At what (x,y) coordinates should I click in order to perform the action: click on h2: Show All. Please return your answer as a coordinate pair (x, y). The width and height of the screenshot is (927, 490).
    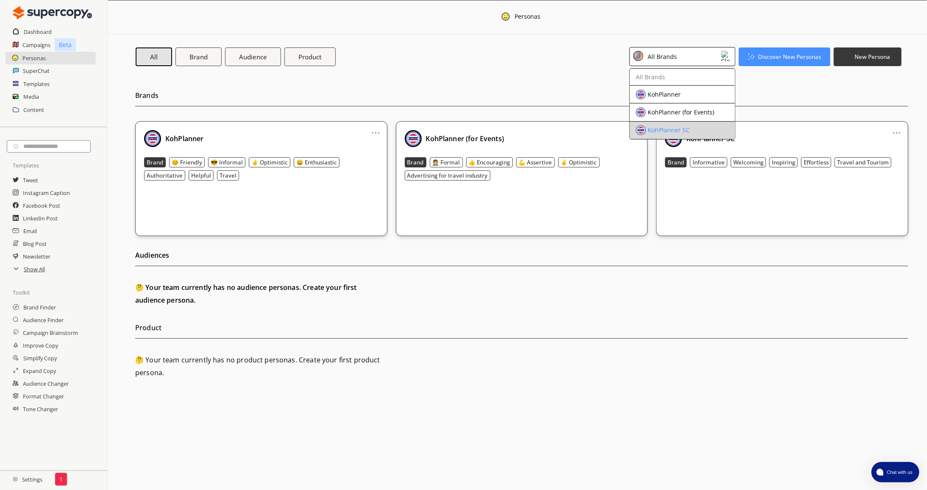
    Looking at the image, I should click on (34, 269).